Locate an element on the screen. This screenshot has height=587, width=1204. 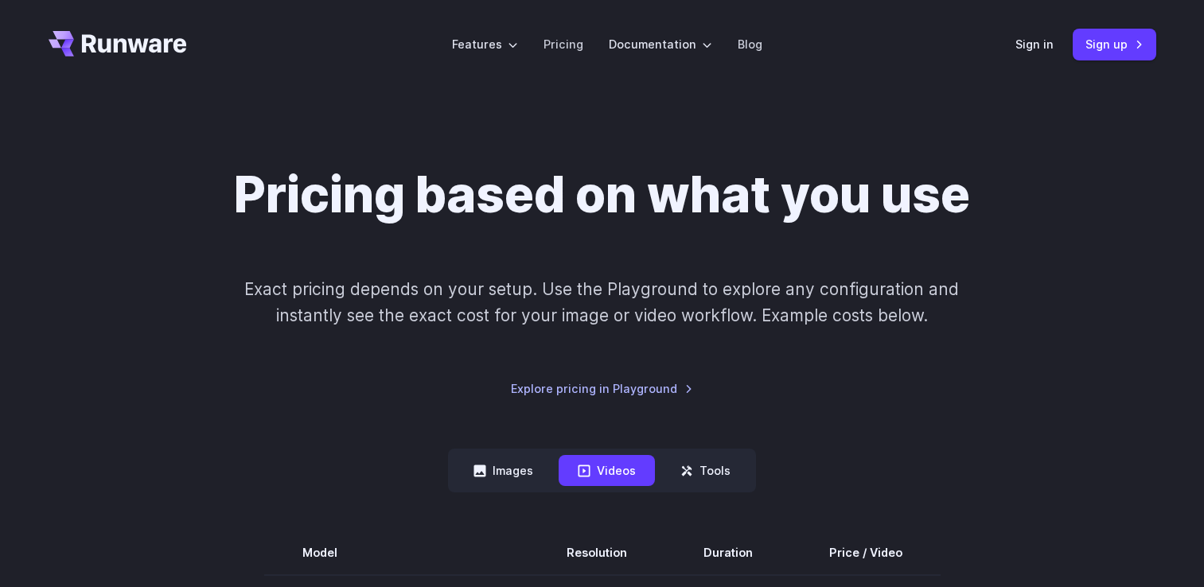
a: Go to / is located at coordinates (118, 44).